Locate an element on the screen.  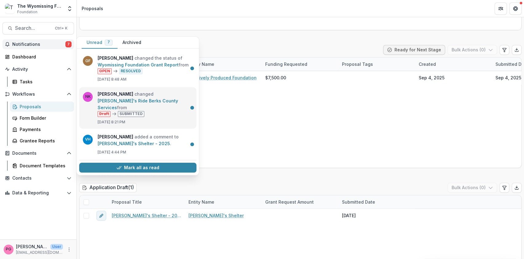
a: Document Templates is located at coordinates (42, 165).